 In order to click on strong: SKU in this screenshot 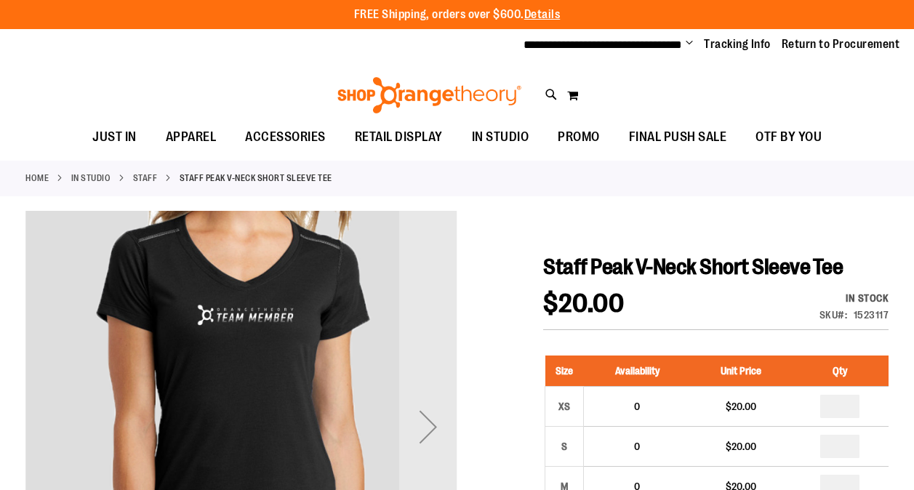, I will do `click(833, 315)`.